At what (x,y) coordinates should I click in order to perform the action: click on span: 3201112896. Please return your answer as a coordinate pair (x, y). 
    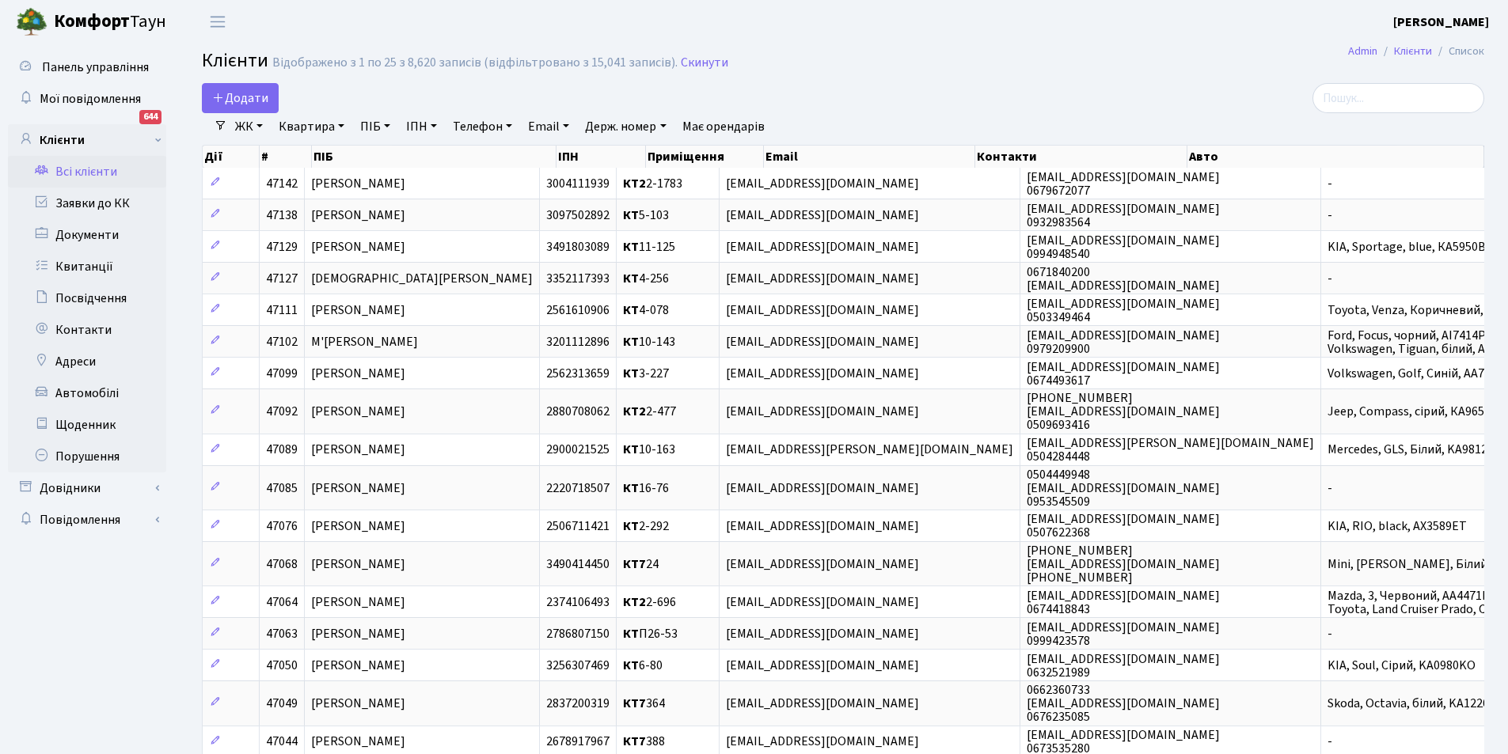
    Looking at the image, I should click on (578, 342).